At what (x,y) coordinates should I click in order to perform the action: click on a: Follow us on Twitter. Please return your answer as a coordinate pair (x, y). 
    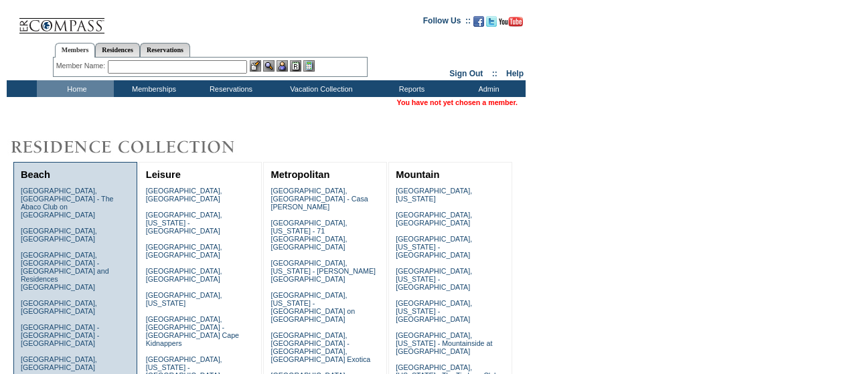
    Looking at the image, I should click on (492, 24).